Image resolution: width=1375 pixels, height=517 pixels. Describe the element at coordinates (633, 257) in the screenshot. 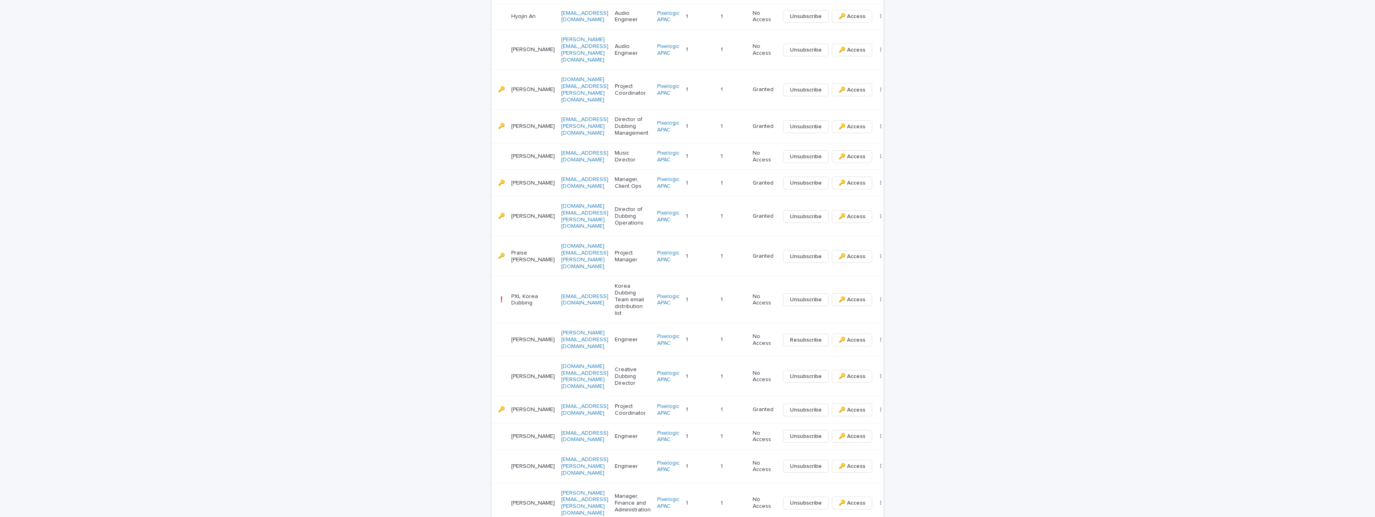

I see `p: Project Manager` at that location.